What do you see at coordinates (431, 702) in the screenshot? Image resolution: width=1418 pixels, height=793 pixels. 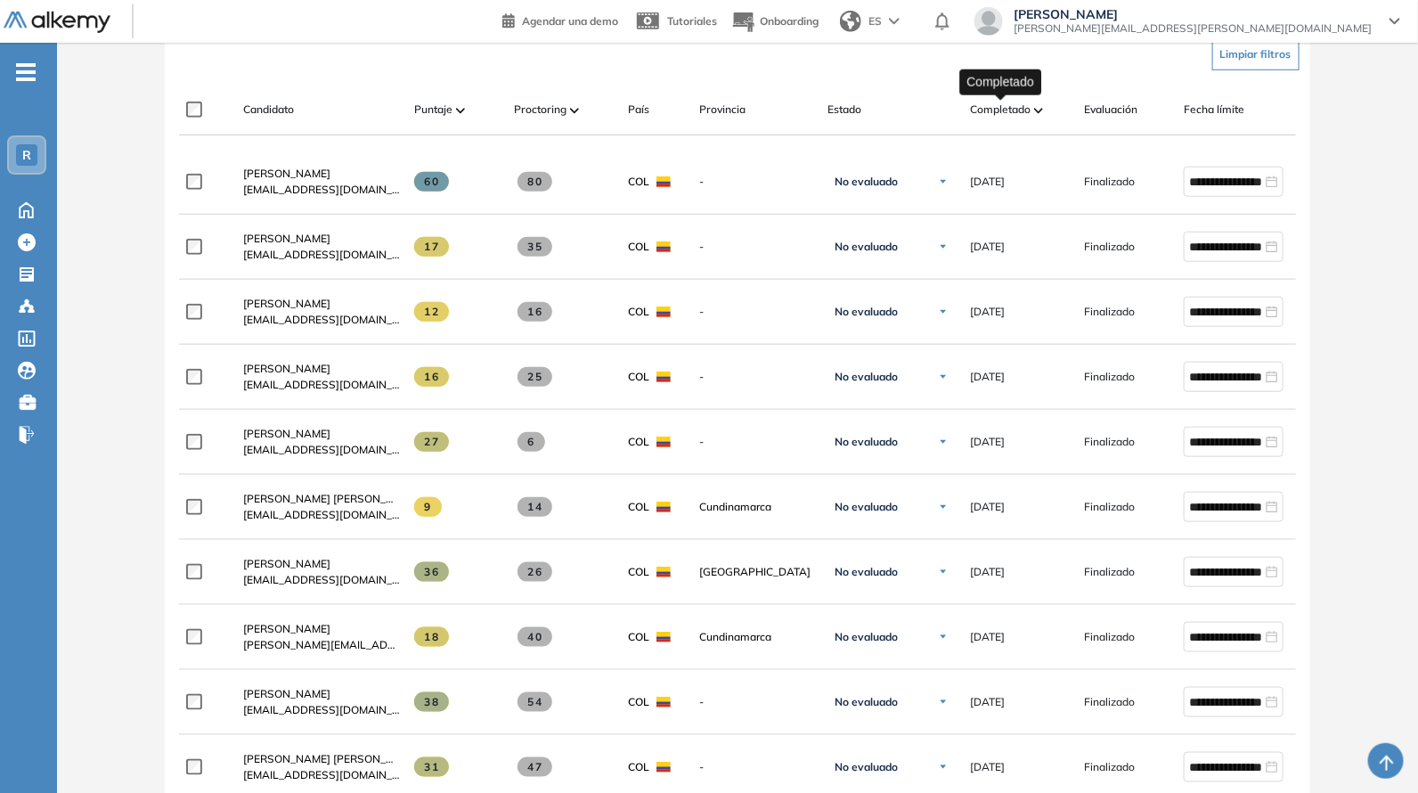 I see `span: 38` at bounding box center [431, 702].